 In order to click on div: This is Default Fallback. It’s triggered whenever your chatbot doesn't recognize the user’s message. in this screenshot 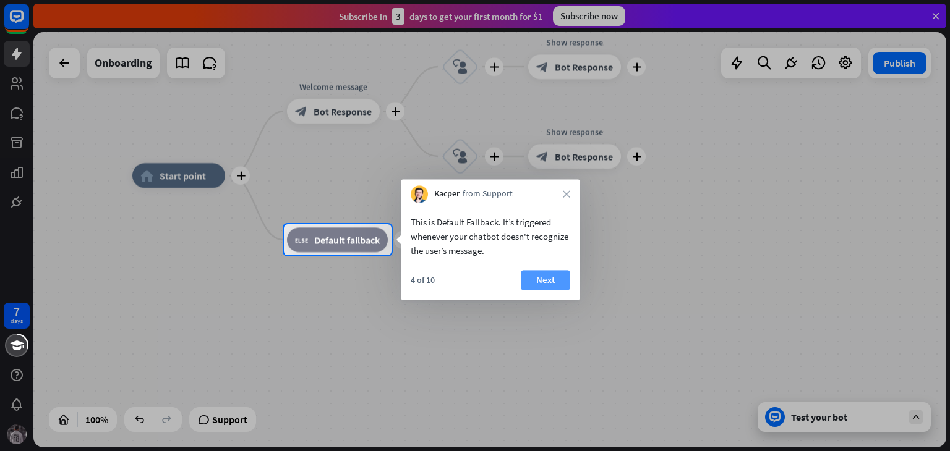, I will do `click(490, 236)`.